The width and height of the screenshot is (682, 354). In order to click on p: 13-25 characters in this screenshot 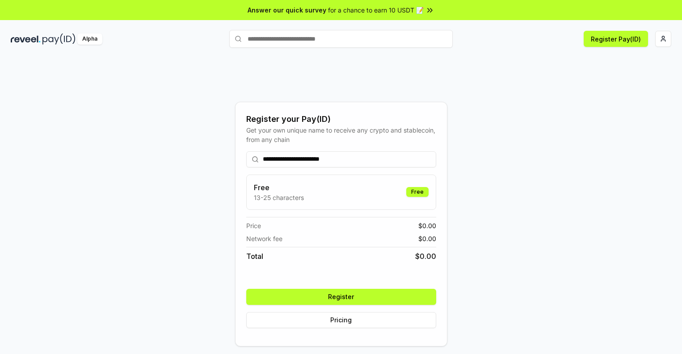, I will do `click(279, 198)`.